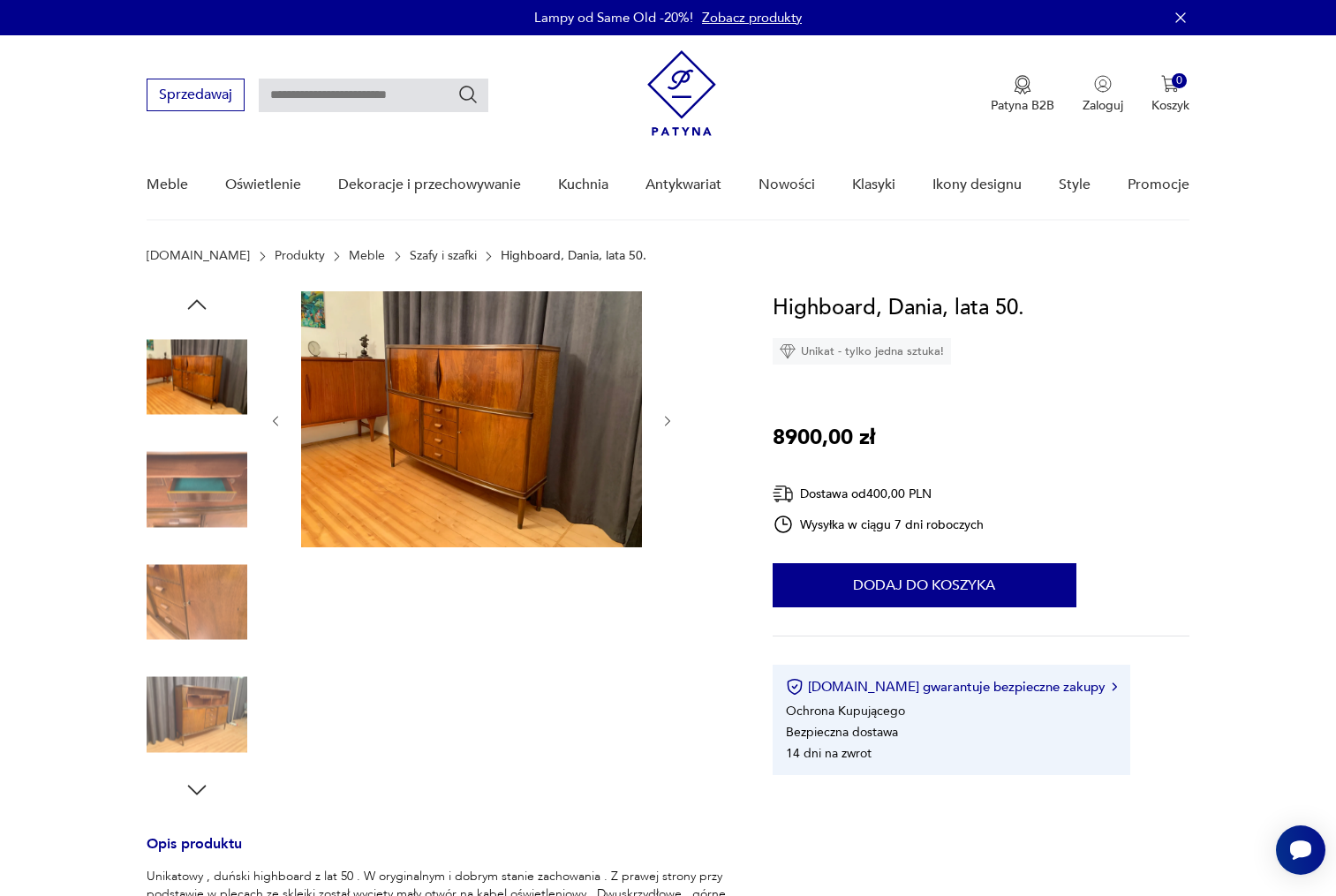 Image resolution: width=1336 pixels, height=896 pixels. Describe the element at coordinates (583, 185) in the screenshot. I see `a: Kuchnia` at that location.